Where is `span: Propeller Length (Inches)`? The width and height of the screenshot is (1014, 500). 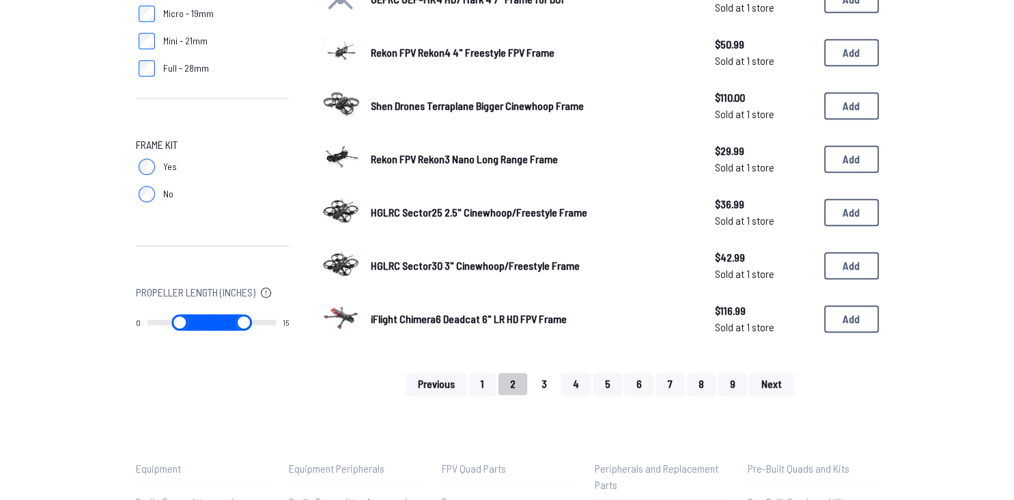
span: Propeller Length (Inches) is located at coordinates (195, 292).